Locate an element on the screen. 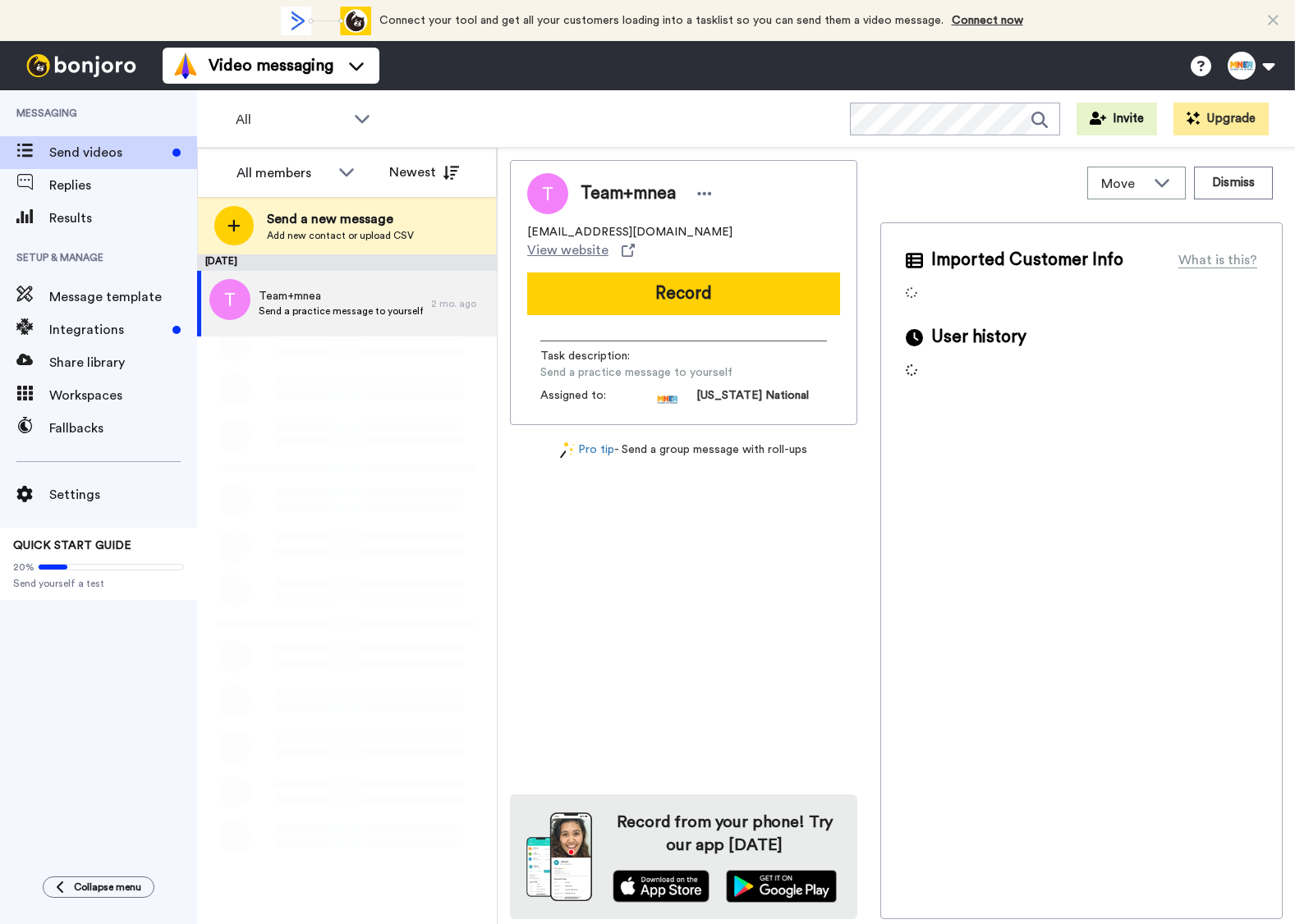 The width and height of the screenshot is (1295, 924). span: All is located at coordinates (291, 119).